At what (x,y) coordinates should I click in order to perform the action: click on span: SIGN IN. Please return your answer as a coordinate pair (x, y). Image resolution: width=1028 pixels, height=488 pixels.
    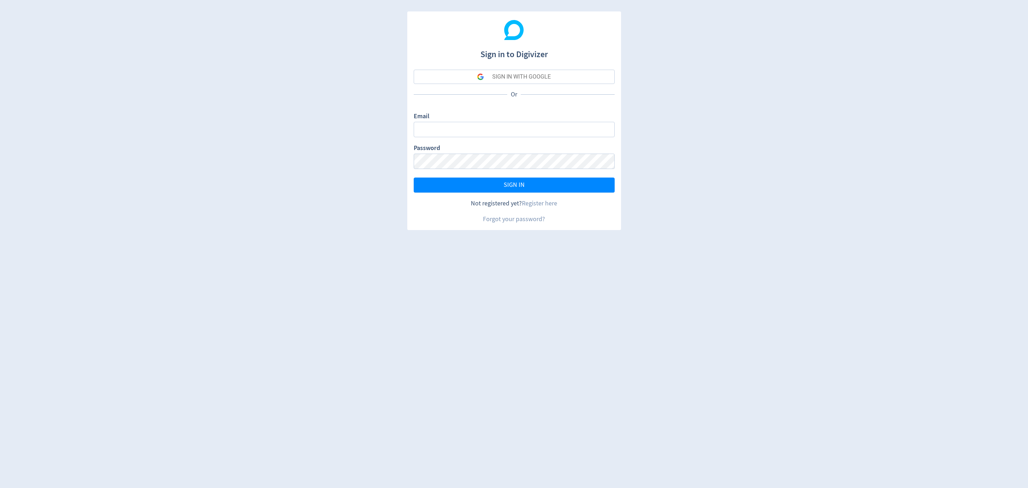
    Looking at the image, I should click on (514, 185).